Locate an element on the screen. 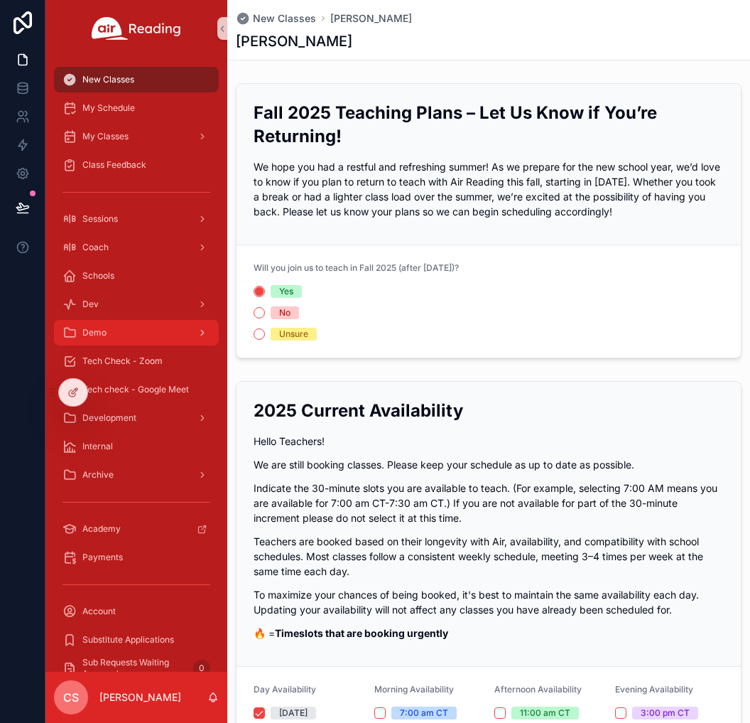  a: Sessions is located at coordinates (136, 219).